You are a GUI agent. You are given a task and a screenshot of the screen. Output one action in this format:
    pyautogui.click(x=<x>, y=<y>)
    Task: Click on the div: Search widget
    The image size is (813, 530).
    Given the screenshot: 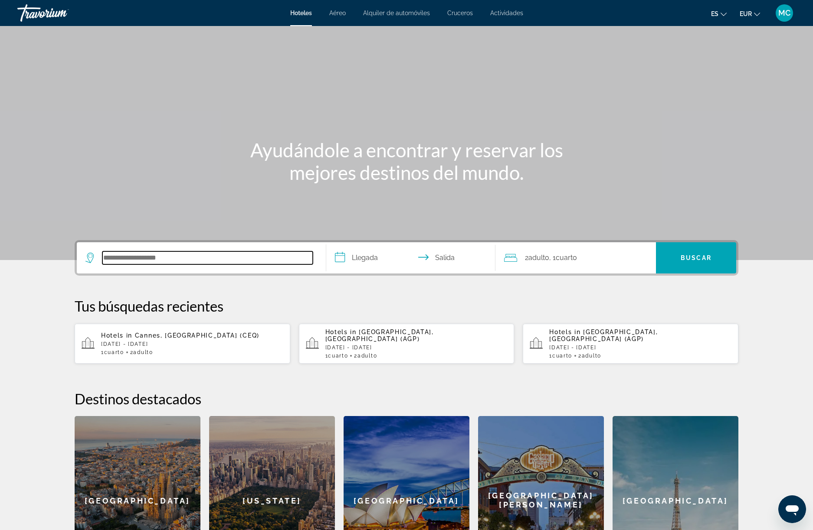 What is the action you would take?
    pyautogui.click(x=406, y=258)
    